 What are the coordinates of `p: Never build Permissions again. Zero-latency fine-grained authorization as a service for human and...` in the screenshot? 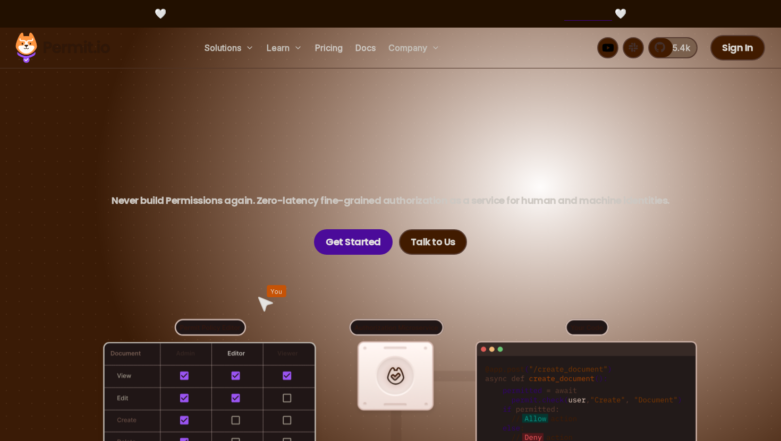 It's located at (390, 201).